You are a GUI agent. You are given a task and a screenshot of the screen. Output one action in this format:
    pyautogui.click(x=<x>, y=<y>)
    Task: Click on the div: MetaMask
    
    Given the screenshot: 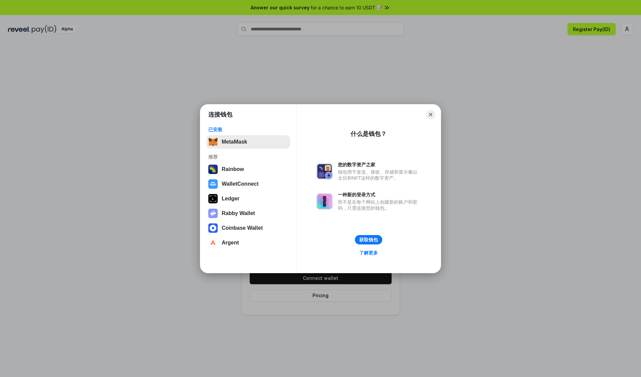 What is the action you would take?
    pyautogui.click(x=234, y=142)
    